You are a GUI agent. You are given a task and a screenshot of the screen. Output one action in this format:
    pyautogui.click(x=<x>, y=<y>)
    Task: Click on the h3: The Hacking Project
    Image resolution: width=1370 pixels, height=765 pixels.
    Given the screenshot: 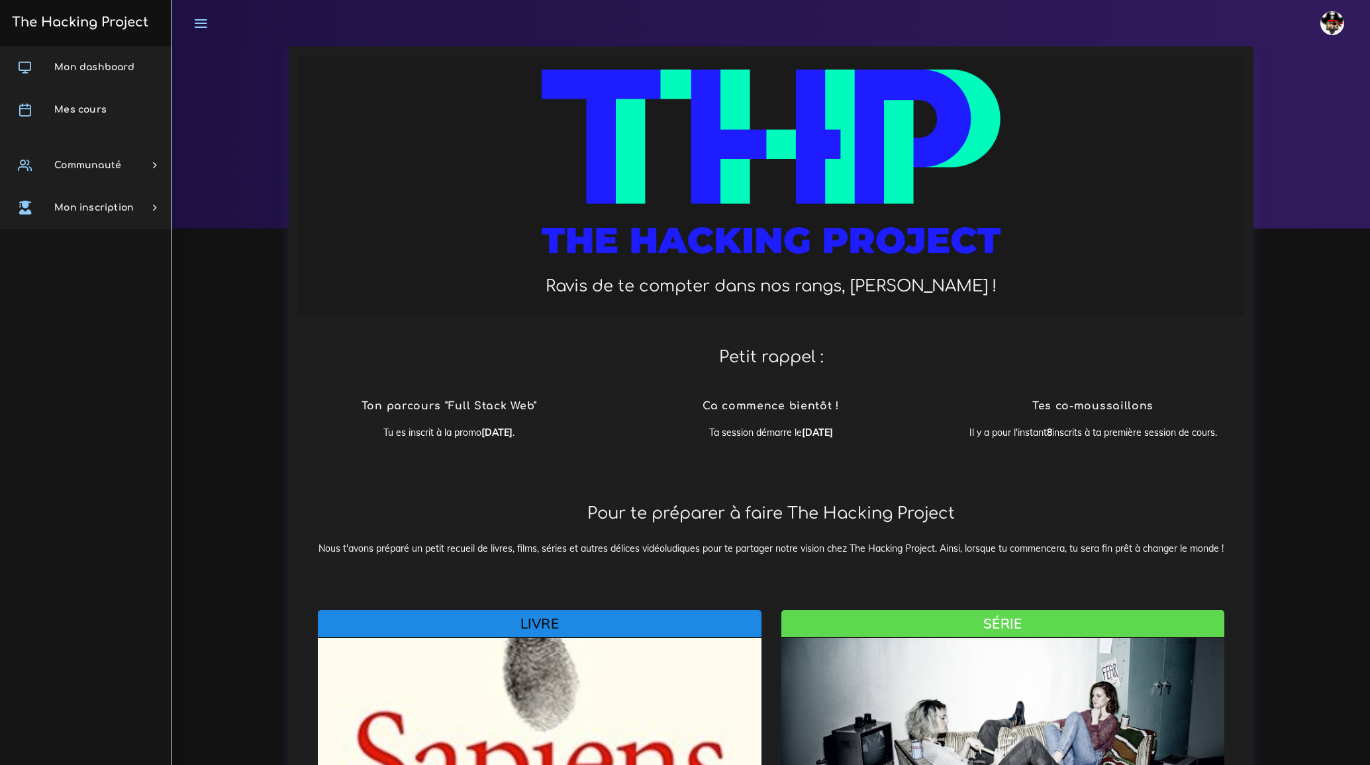 What is the action you would take?
    pyautogui.click(x=78, y=23)
    